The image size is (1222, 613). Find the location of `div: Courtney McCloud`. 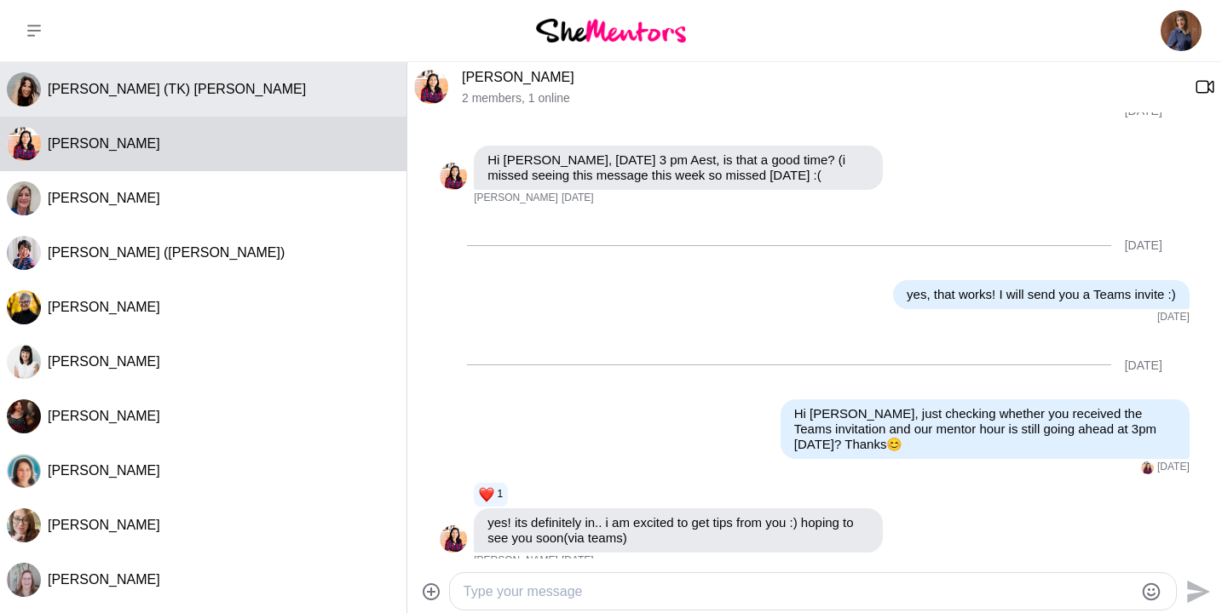

div: Courtney McCloud is located at coordinates (24, 526).